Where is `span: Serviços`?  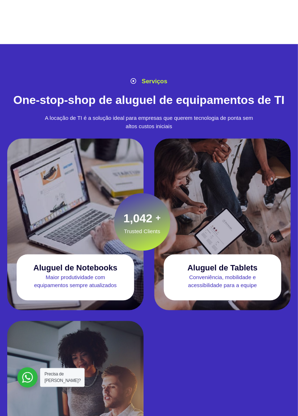
span: Serviços is located at coordinates (154, 81).